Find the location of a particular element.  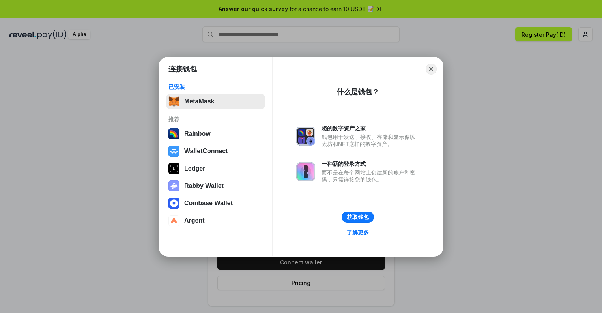

div: Argent is located at coordinates (194, 220).